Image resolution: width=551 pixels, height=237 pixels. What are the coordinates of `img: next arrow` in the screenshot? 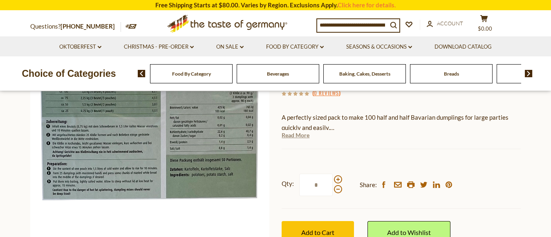 It's located at (528, 74).